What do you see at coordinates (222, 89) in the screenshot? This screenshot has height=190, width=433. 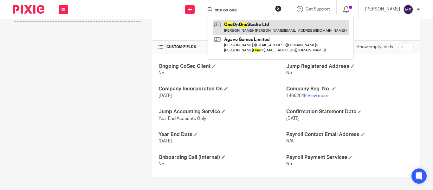 I see `h4: Company Incorporated On` at bounding box center [222, 89].